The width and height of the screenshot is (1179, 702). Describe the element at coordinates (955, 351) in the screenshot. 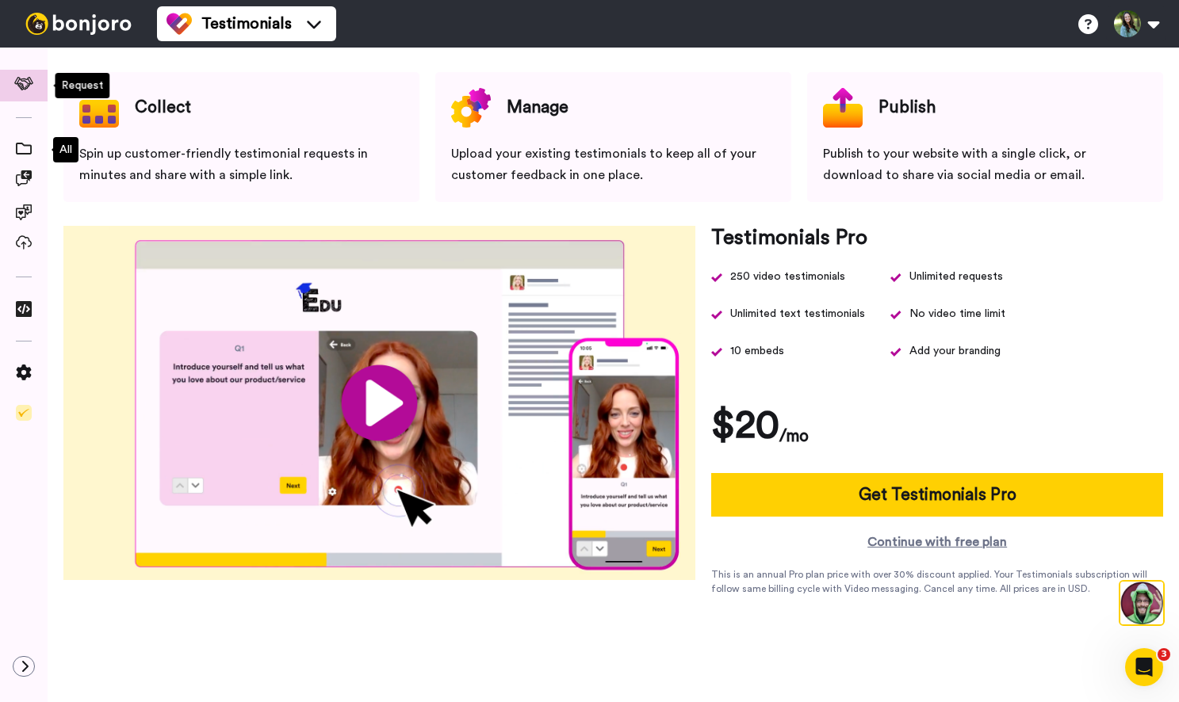

I see `span: Add your branding` at that location.